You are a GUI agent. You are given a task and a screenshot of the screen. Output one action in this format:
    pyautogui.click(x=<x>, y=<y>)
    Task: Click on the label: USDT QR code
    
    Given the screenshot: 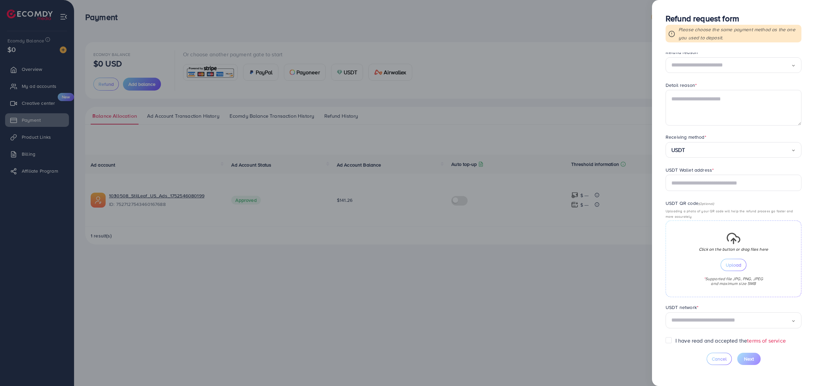 What is the action you would take?
    pyautogui.click(x=690, y=203)
    